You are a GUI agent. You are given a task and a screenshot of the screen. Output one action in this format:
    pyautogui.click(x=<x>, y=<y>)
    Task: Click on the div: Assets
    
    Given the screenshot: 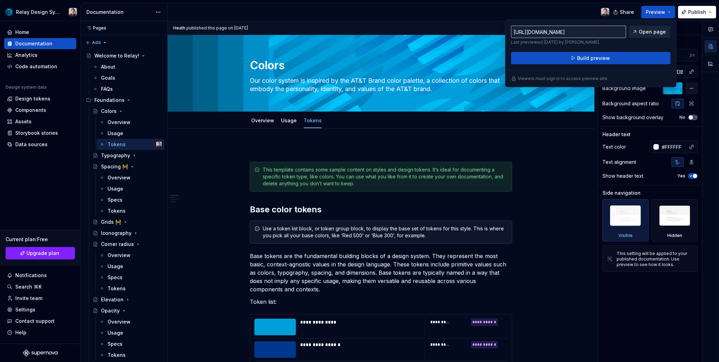 What is the action you would take?
    pyautogui.click(x=23, y=122)
    